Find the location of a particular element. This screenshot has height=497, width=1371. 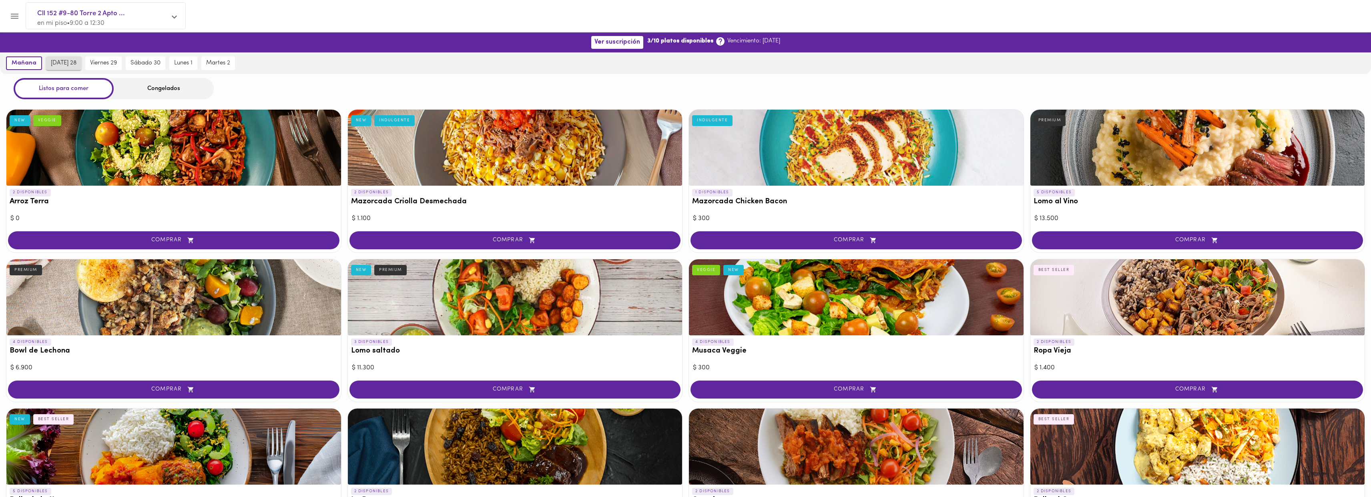

h3: Lomo al Vino is located at coordinates (1197, 202).